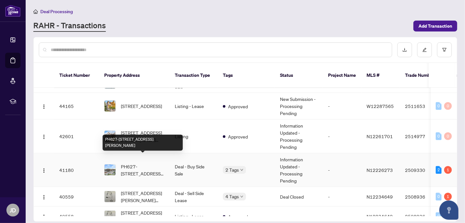 The width and height of the screenshot is (465, 223). I want to click on td: Listing - Lease, so click(194, 106).